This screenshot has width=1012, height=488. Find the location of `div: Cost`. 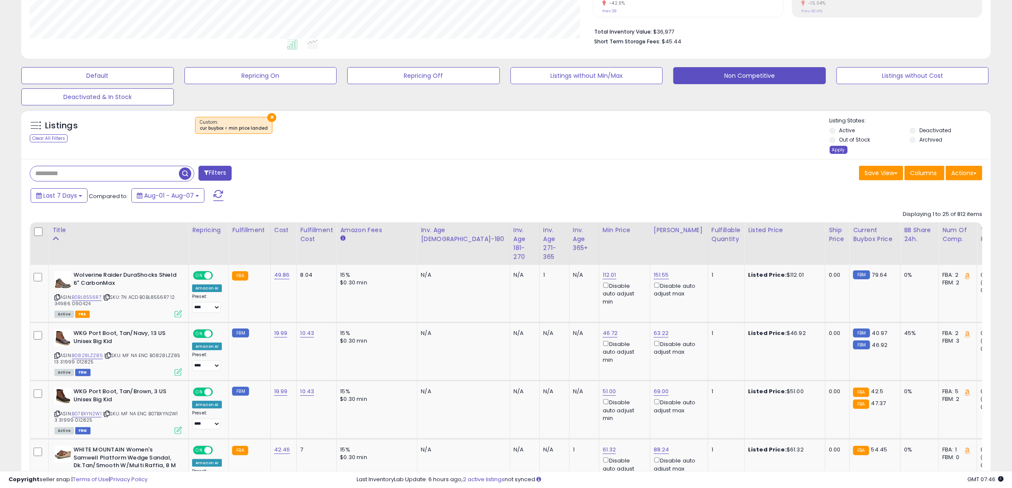

div: Cost is located at coordinates (284, 230).